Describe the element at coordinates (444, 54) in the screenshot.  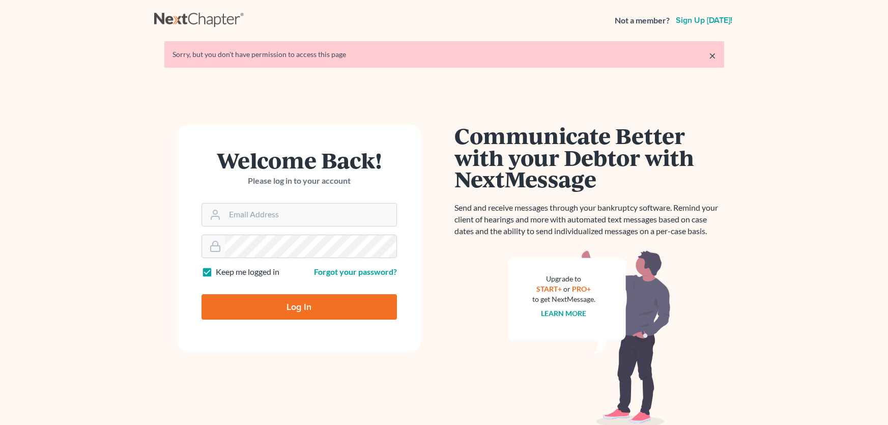
I see `div: Sorry, but you don't have permission to access this page` at that location.